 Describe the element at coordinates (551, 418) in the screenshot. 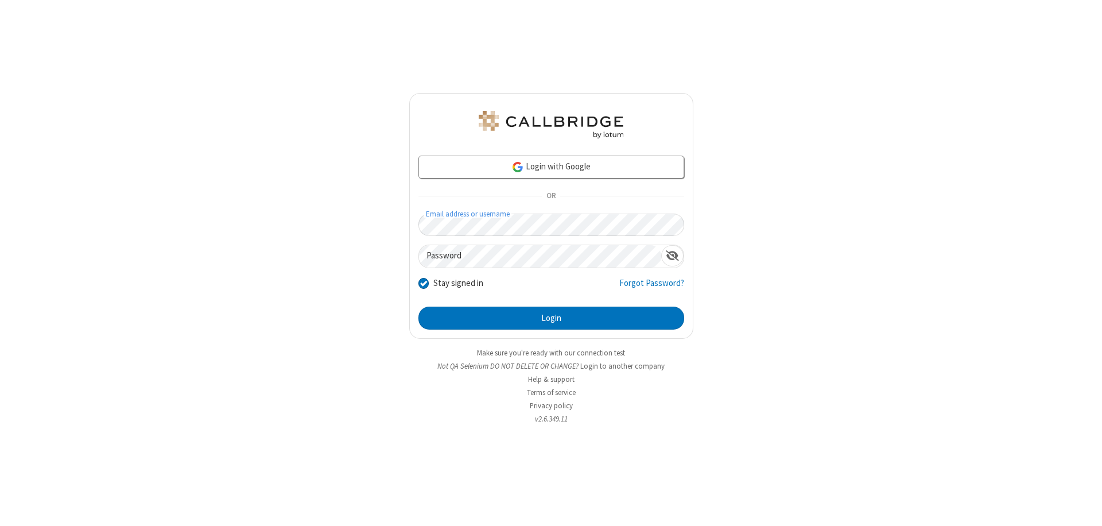

I see `li: v2.6.349.11` at that location.